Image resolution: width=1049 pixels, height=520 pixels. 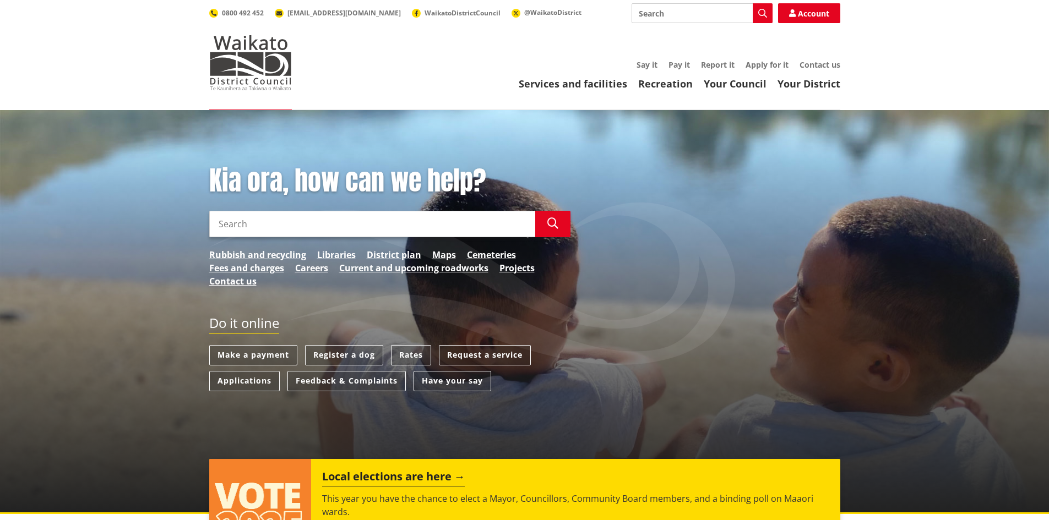 I want to click on a: WaikatoDistrictCouncil, so click(x=456, y=13).